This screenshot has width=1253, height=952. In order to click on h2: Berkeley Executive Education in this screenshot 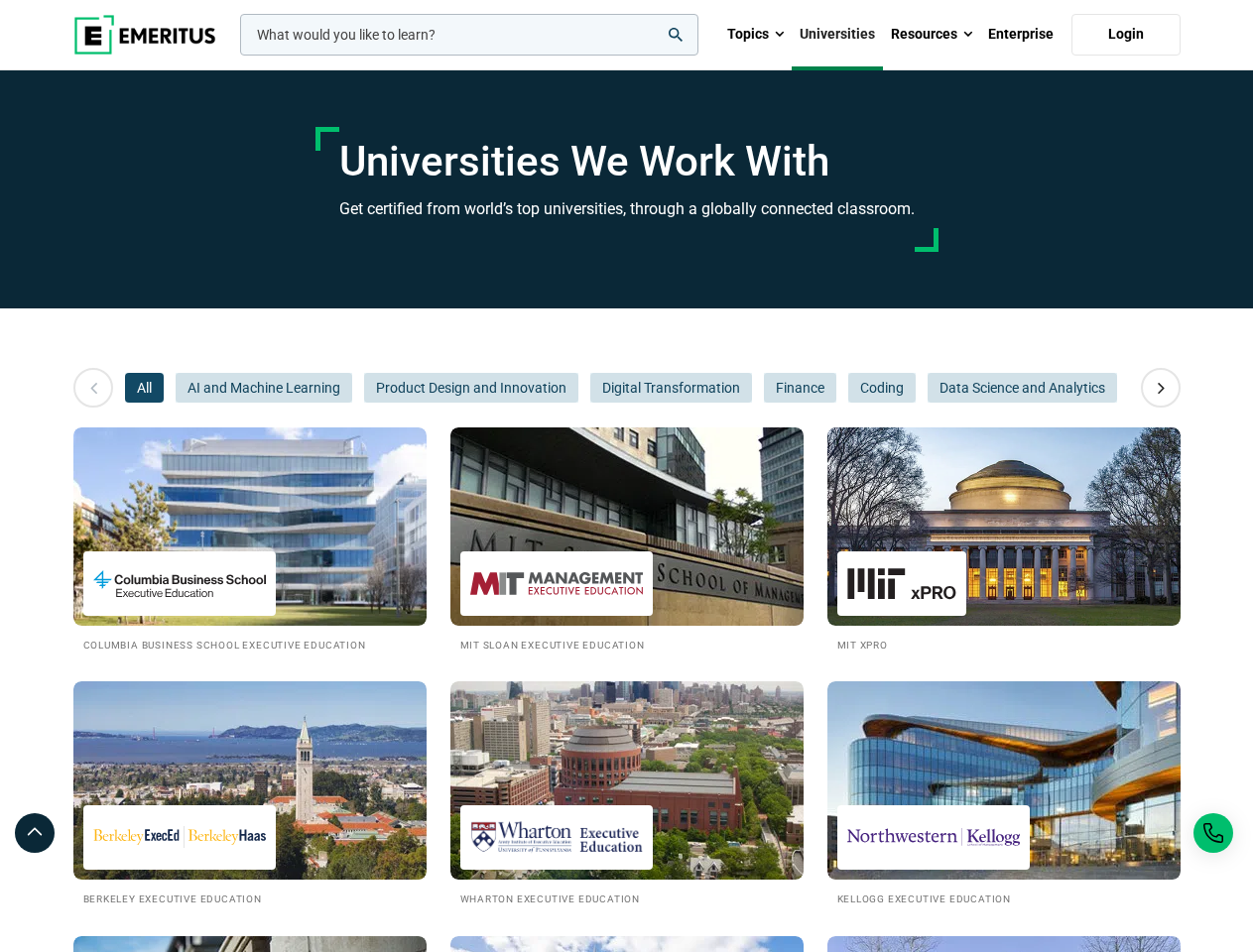, I will do `click(250, 897)`.